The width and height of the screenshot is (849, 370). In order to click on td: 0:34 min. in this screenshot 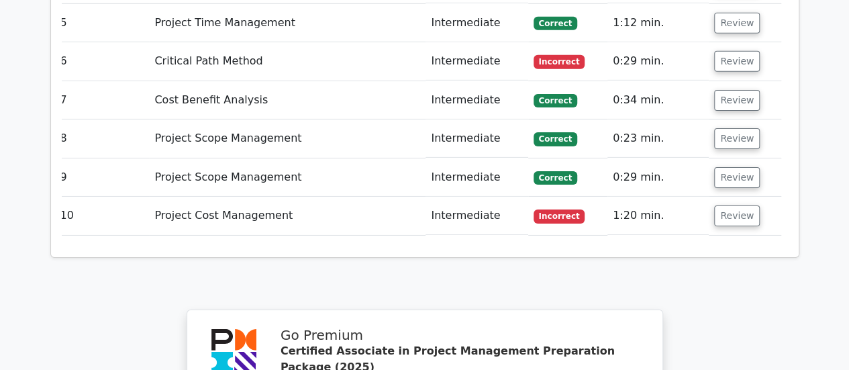, I will do `click(657, 100)`.